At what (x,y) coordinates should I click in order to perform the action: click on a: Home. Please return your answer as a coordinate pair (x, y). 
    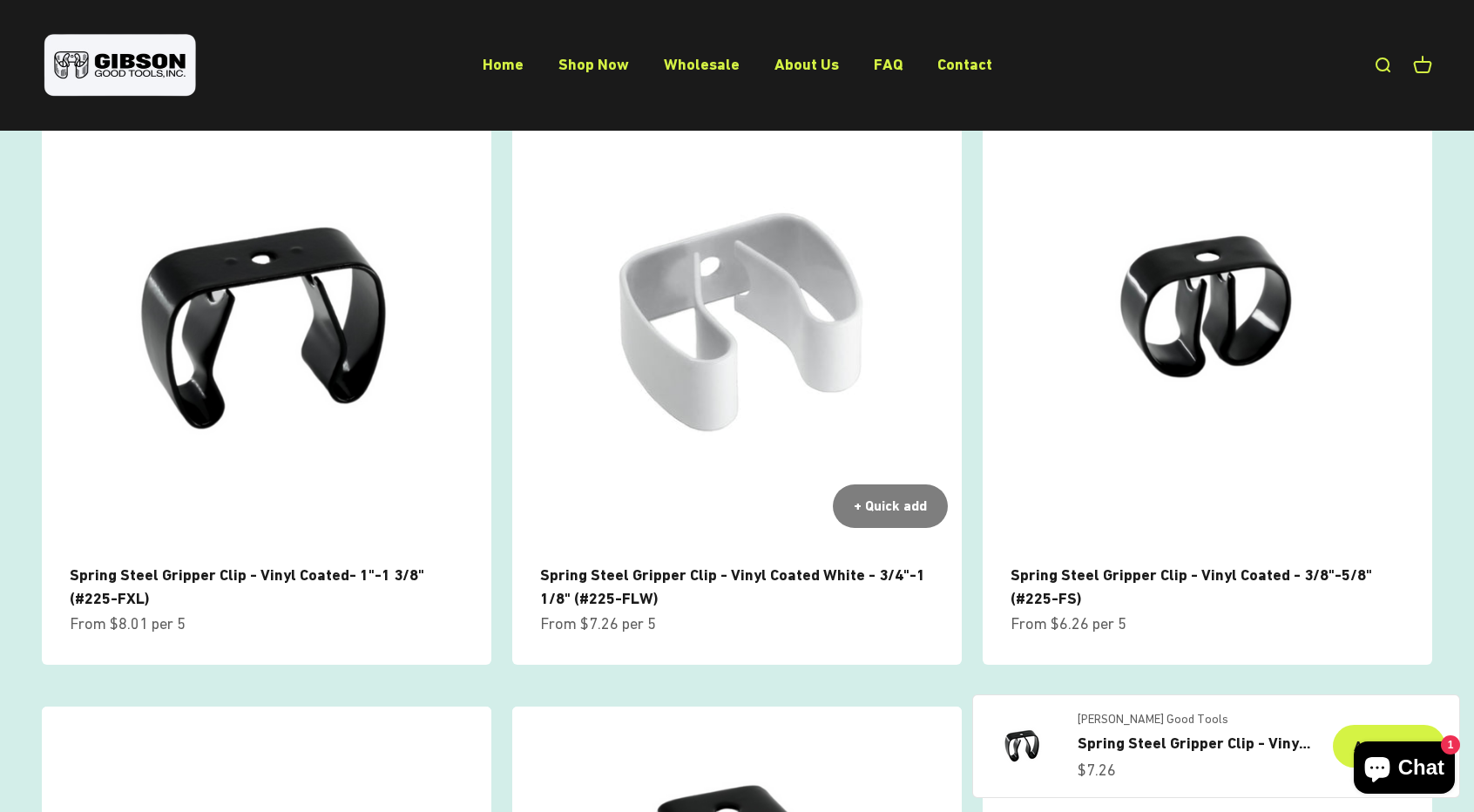
    Looking at the image, I should click on (503, 64).